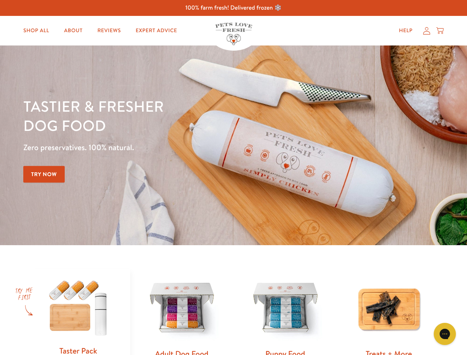 The width and height of the screenshot is (467, 355). I want to click on button: Gorgias live chat, so click(15, 14).